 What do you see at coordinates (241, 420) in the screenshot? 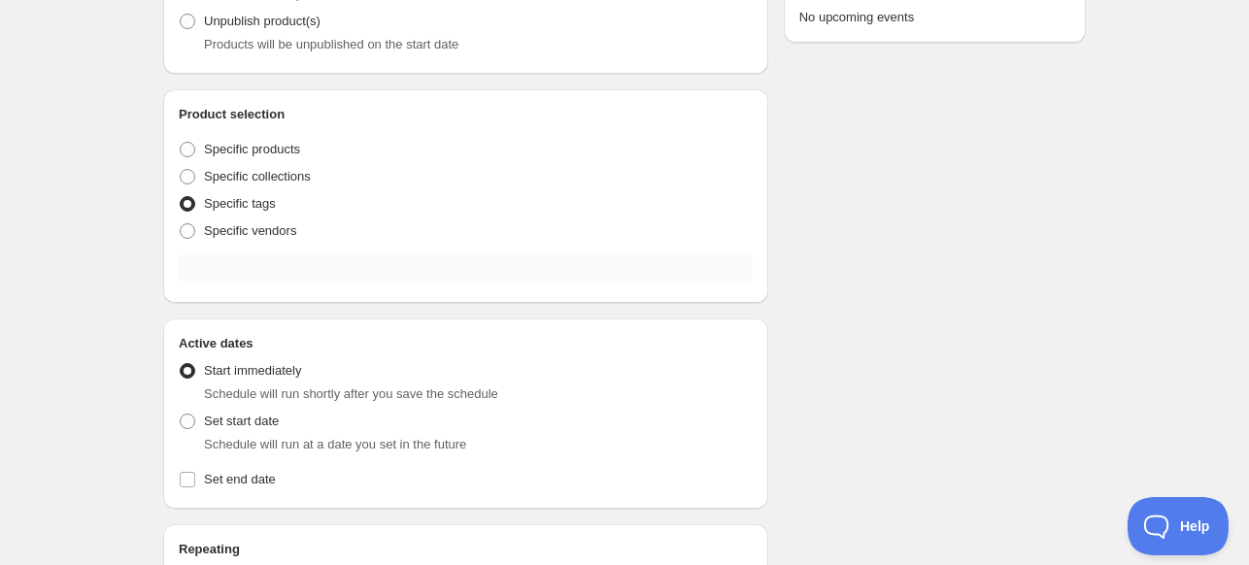
I see `span: Set start date` at bounding box center [241, 420].